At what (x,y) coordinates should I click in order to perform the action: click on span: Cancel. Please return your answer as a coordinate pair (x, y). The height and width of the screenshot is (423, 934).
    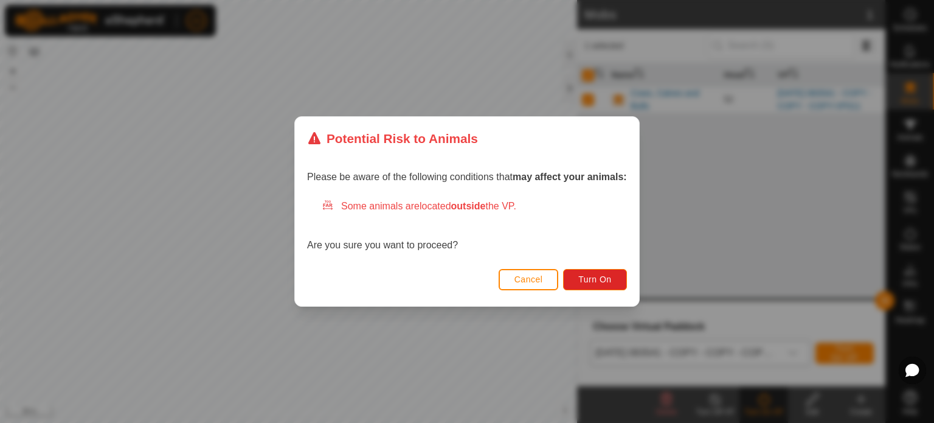
    Looking at the image, I should click on (529, 279).